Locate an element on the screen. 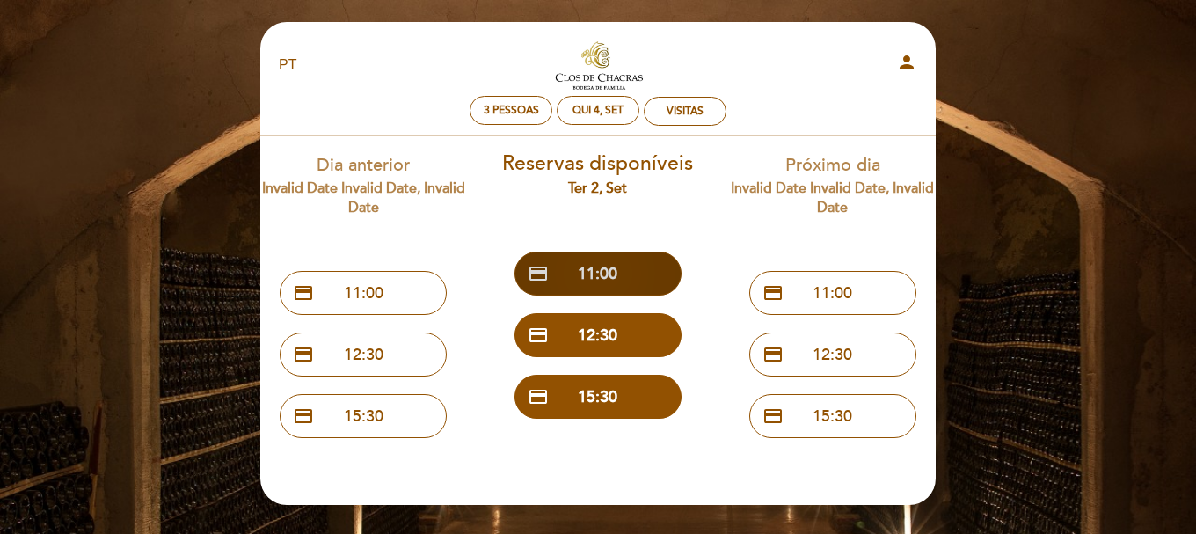  span: 3 pessoas is located at coordinates (511, 110).